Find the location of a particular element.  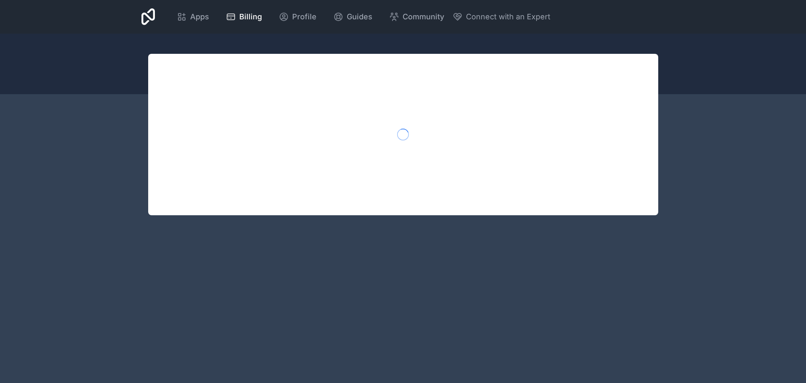

button: Connect with an Expert is located at coordinates (502, 17).